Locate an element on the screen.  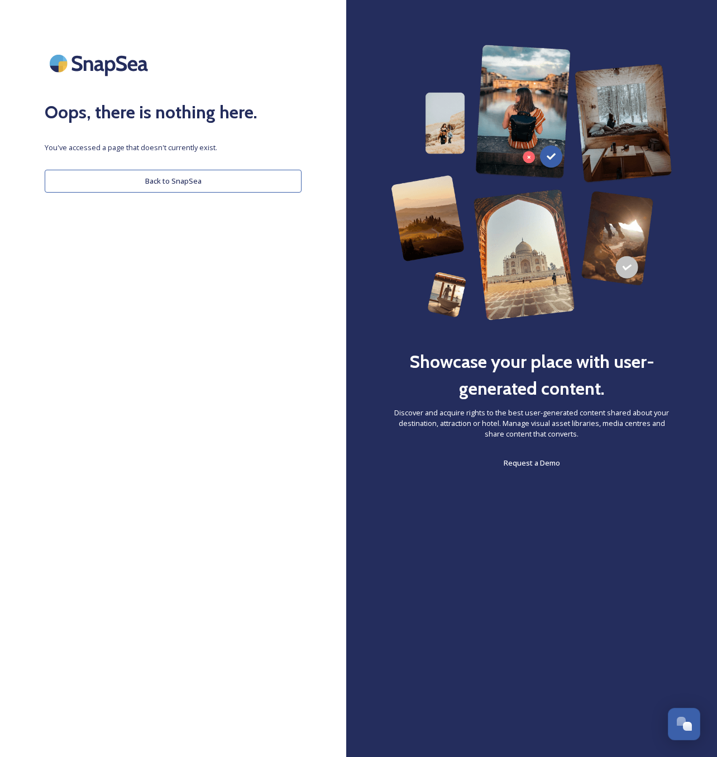
a: Request a Demo is located at coordinates (532, 463).